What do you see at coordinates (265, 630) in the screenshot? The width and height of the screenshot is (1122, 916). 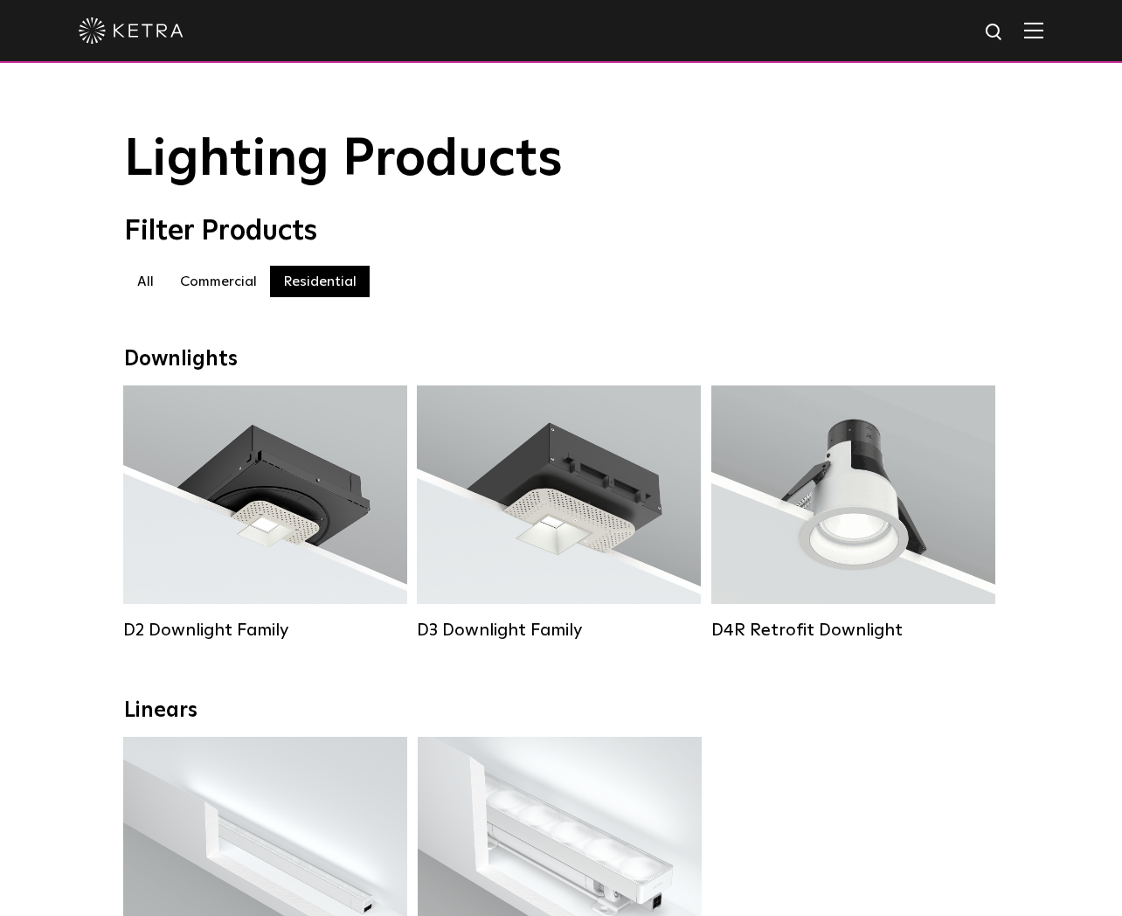 I see `div: D2 Downlight Family` at bounding box center [265, 630].